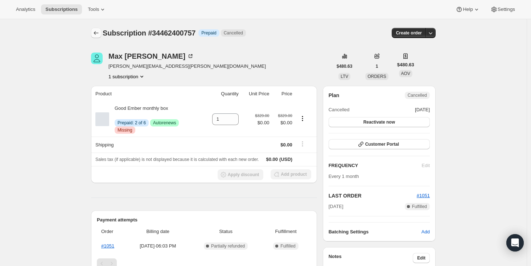 The width and height of the screenshot is (531, 266). I want to click on span: Create order, so click(408, 33).